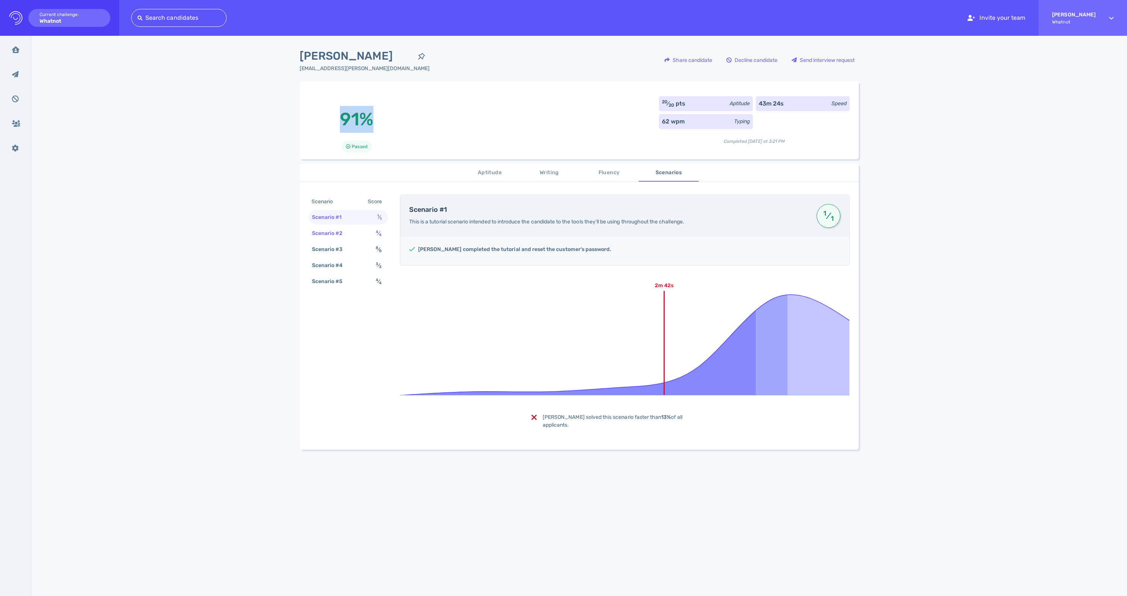  I want to click on div: Click to copy the email address, so click(365, 68).